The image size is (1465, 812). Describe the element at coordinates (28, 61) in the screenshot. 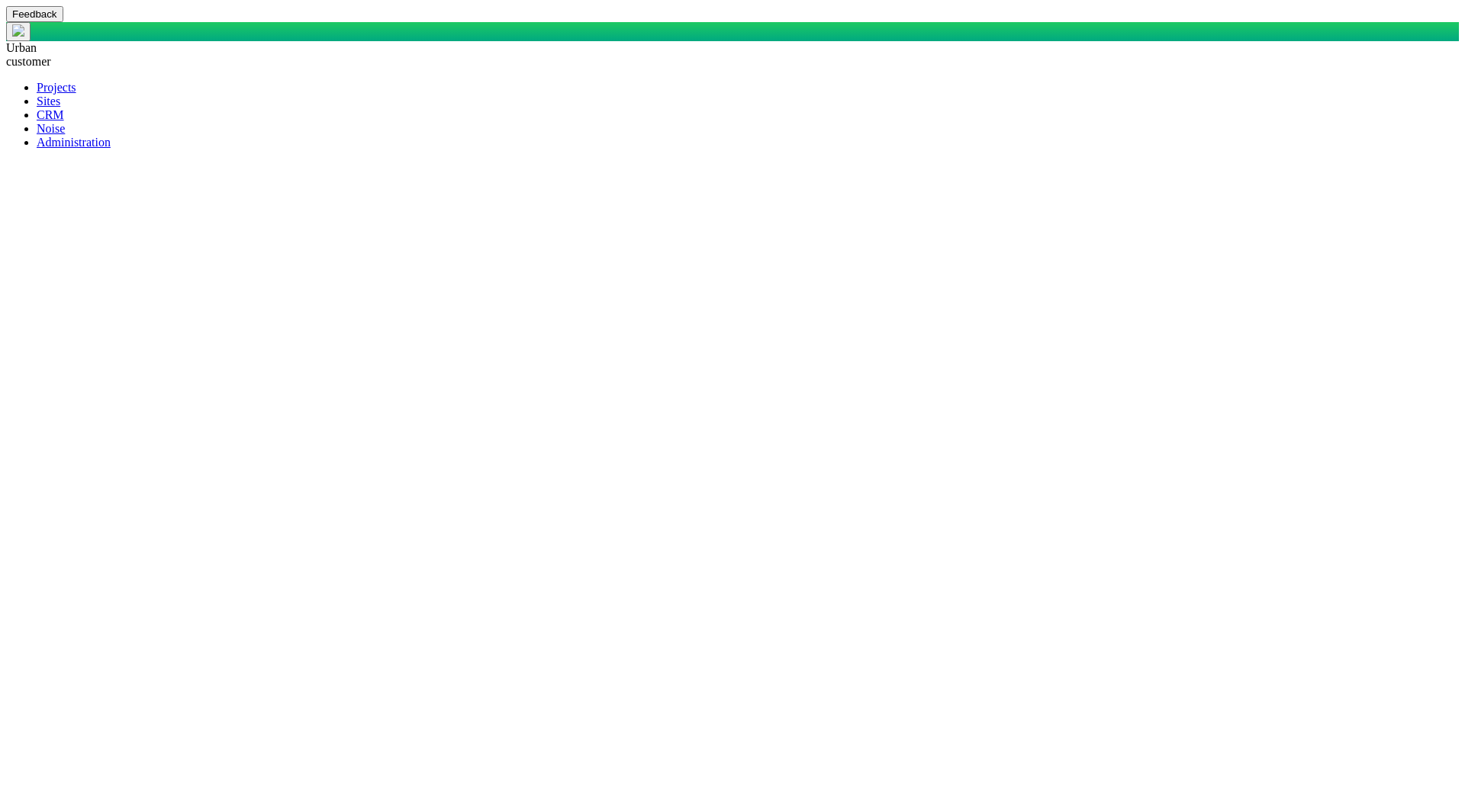

I see `span: customer` at that location.